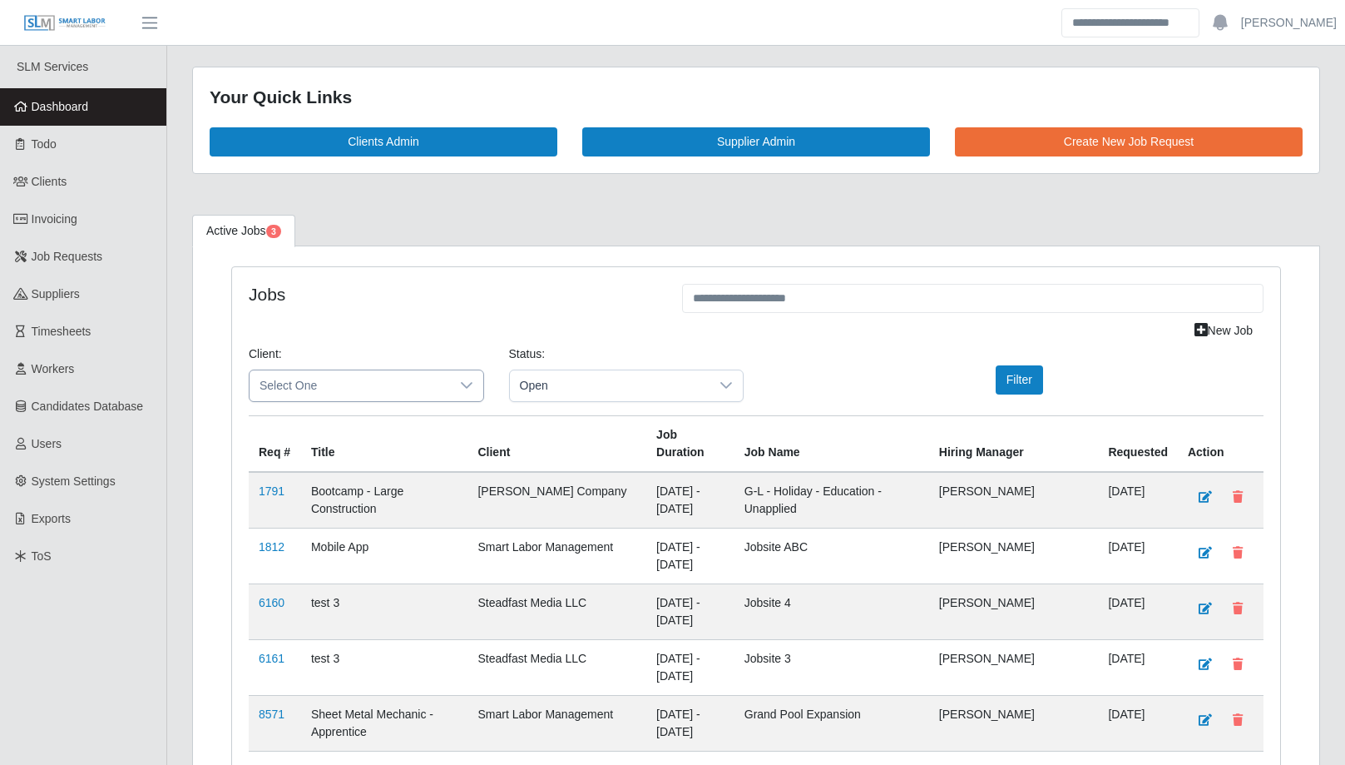  Describe the element at coordinates (271, 714) in the screenshot. I see `a: 8571` at that location.